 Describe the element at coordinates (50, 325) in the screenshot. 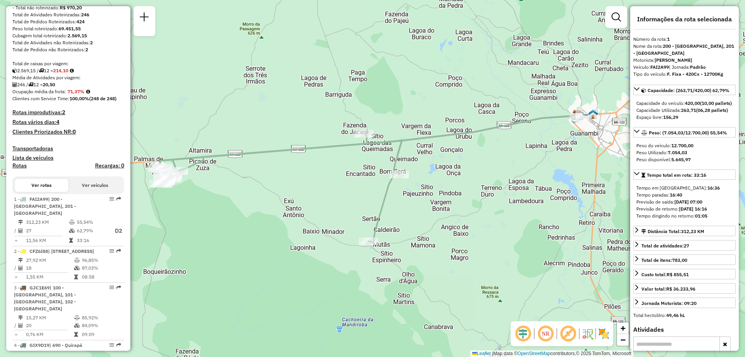

I see `td: 20` at that location.